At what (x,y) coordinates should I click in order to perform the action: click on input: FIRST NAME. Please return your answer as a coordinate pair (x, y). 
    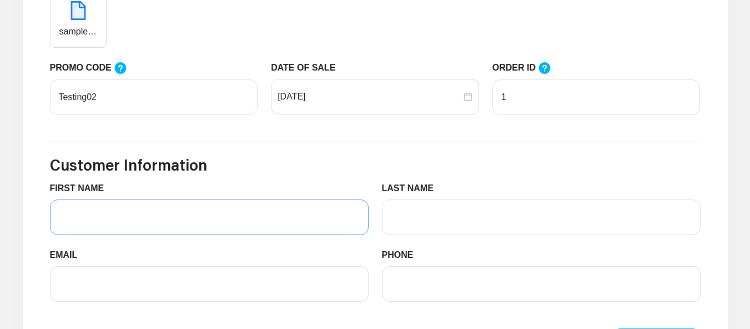
    Looking at the image, I should click on (209, 217).